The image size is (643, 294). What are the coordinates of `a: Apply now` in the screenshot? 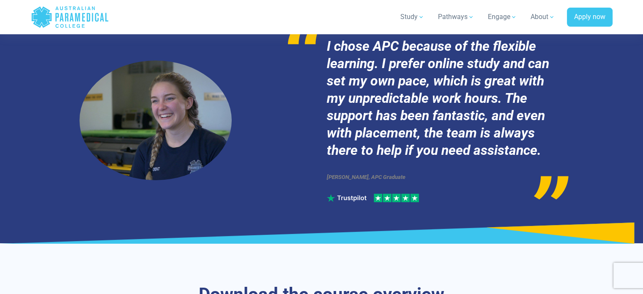 It's located at (589, 17).